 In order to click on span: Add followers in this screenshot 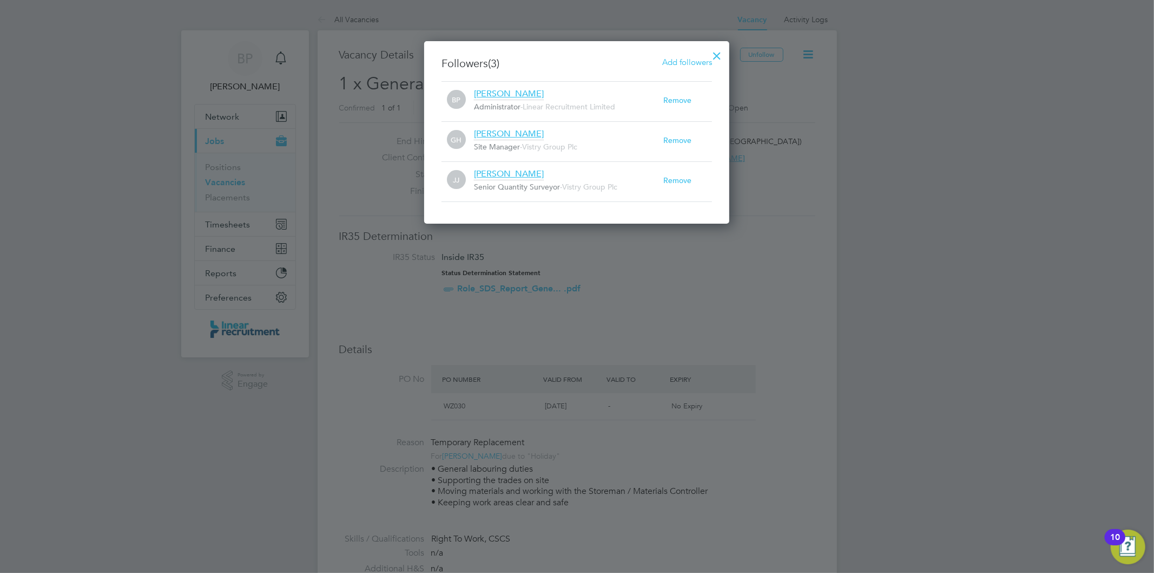, I will do `click(687, 62)`.